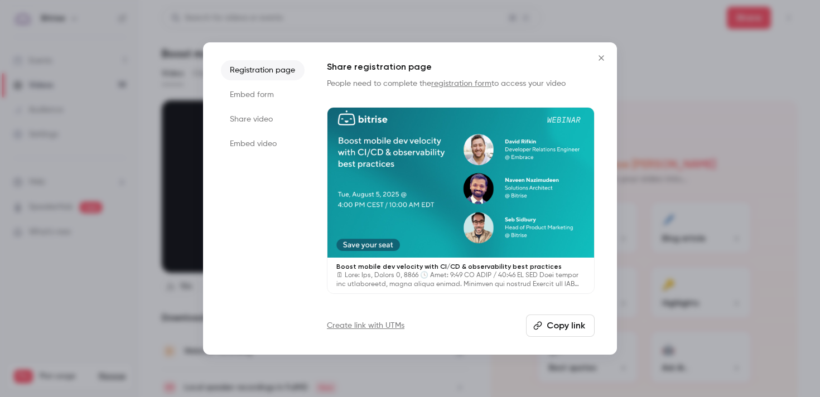 This screenshot has height=397, width=820. I want to click on p: People need to complete the to access your video, so click(461, 84).